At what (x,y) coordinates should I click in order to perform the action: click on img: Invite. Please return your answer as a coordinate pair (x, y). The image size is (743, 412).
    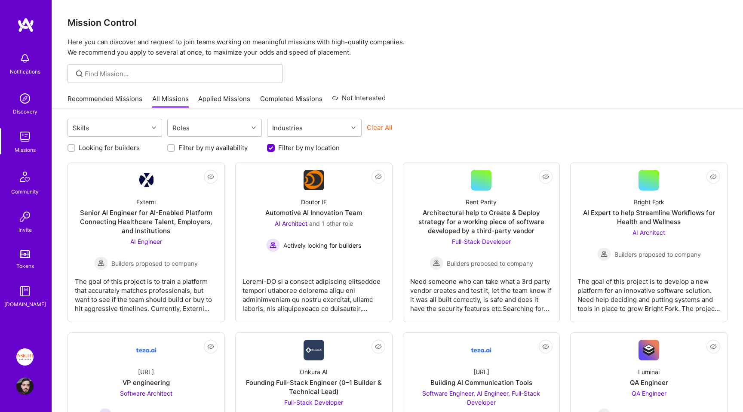
    Looking at the image, I should click on (25, 217).